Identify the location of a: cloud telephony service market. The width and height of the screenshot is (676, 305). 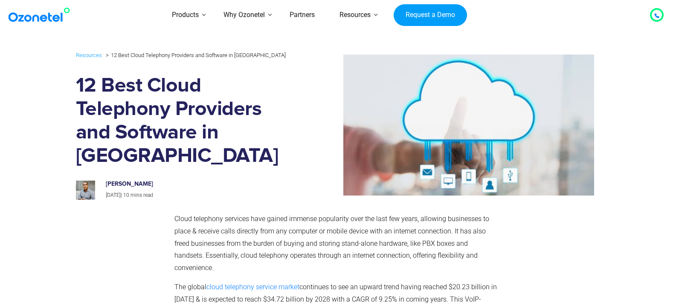
(253, 287).